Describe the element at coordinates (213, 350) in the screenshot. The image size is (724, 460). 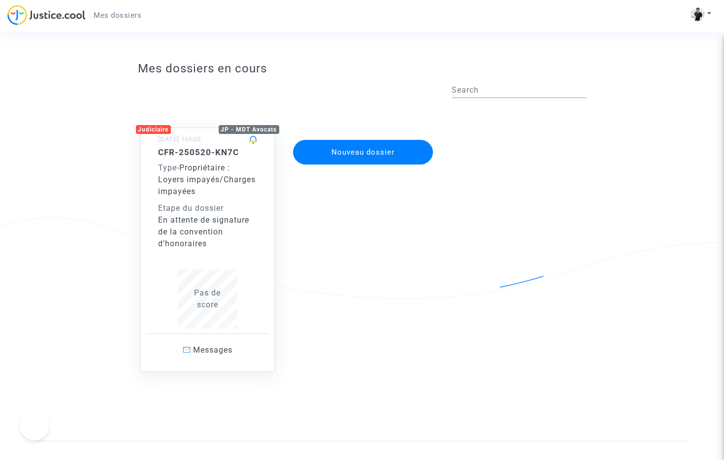
I see `span: Messages` at that location.